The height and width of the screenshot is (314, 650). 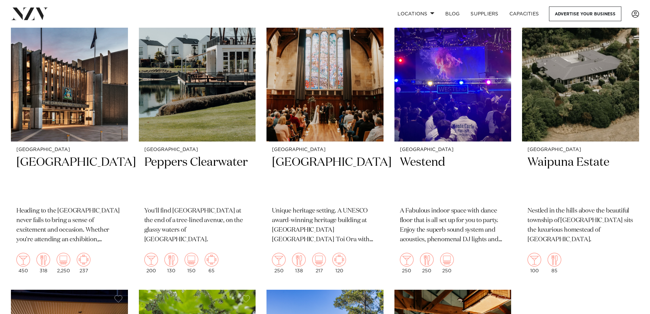 I want to click on div: 130, so click(x=171, y=263).